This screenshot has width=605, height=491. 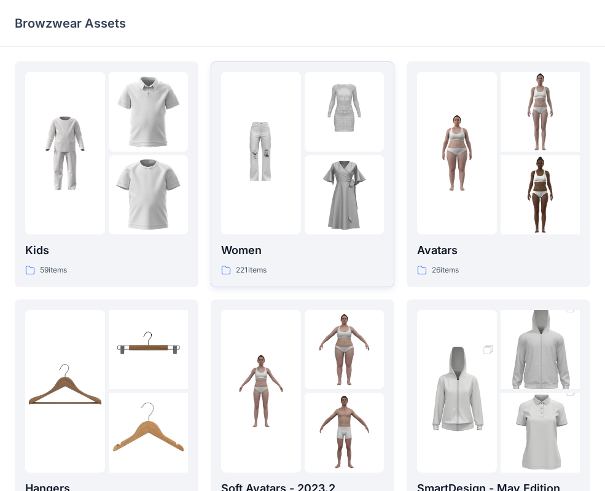 What do you see at coordinates (445, 270) in the screenshot?
I see `p: 26 items` at bounding box center [445, 270].